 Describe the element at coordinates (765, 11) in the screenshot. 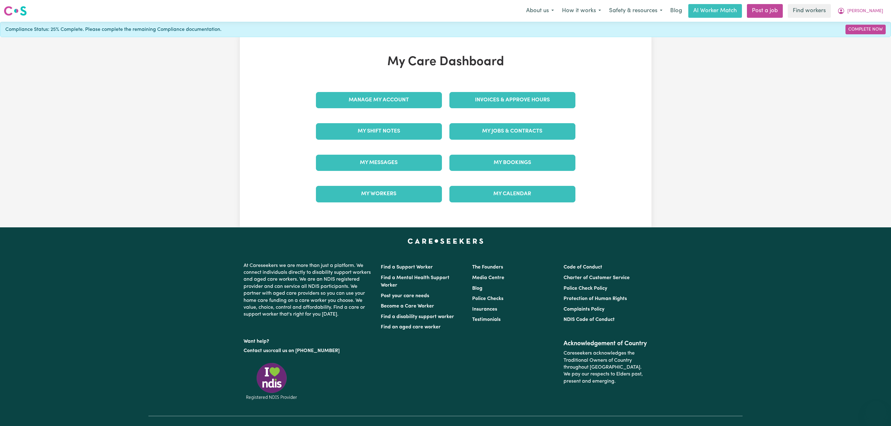

I see `a: Post a job` at that location.